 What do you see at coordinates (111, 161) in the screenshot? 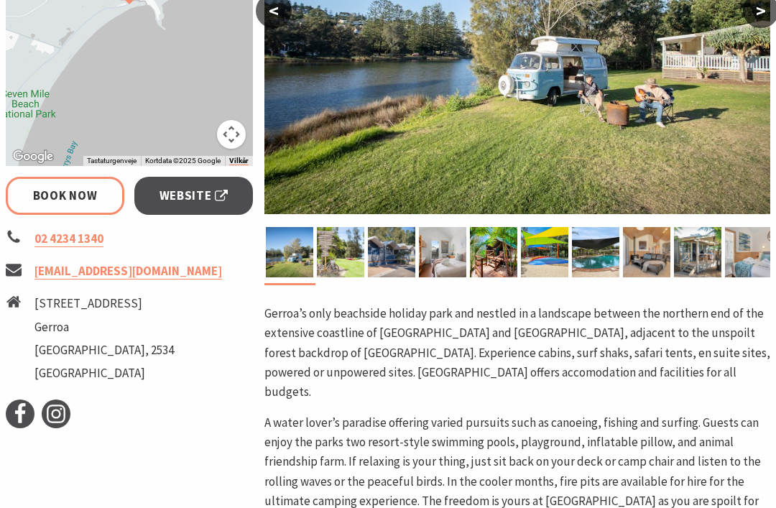
I see `button: Tastaturgenveje` at bounding box center [111, 161].